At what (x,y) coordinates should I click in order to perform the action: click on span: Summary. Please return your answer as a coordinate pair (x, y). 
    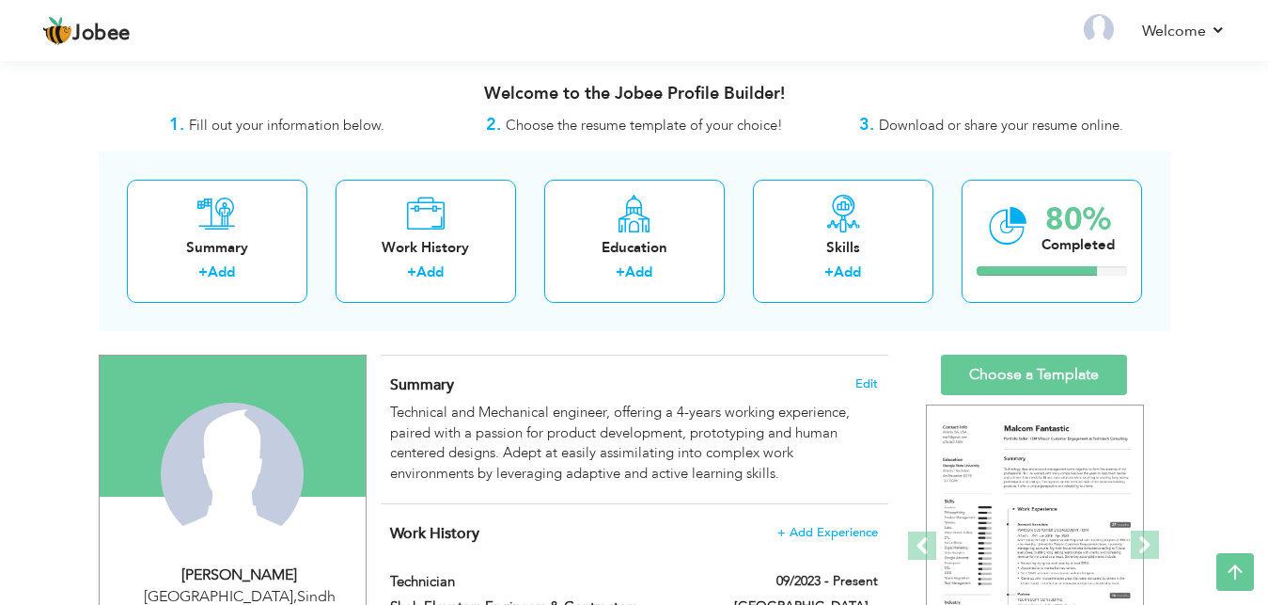
    Looking at the image, I should click on (422, 385).